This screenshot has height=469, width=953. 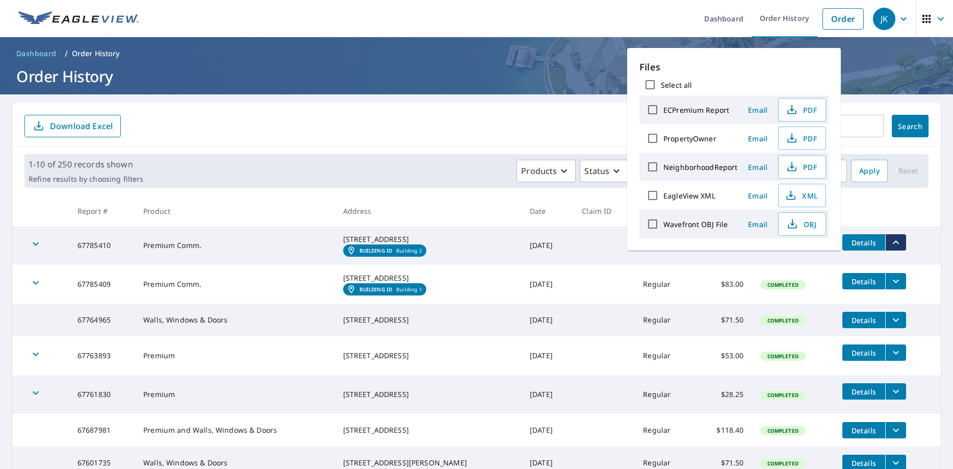 What do you see at coordinates (86, 179) in the screenshot?
I see `p: Refine results by choosing filters` at bounding box center [86, 179].